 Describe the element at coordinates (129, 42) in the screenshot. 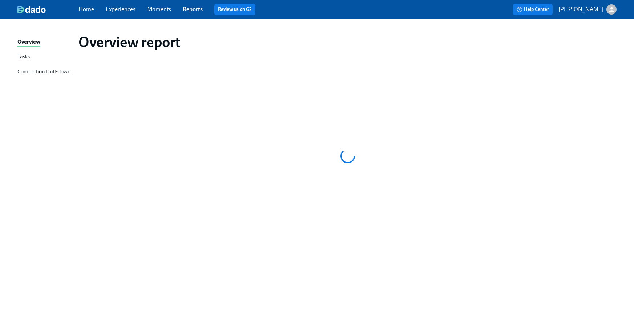

I see `h1: Overview report` at that location.